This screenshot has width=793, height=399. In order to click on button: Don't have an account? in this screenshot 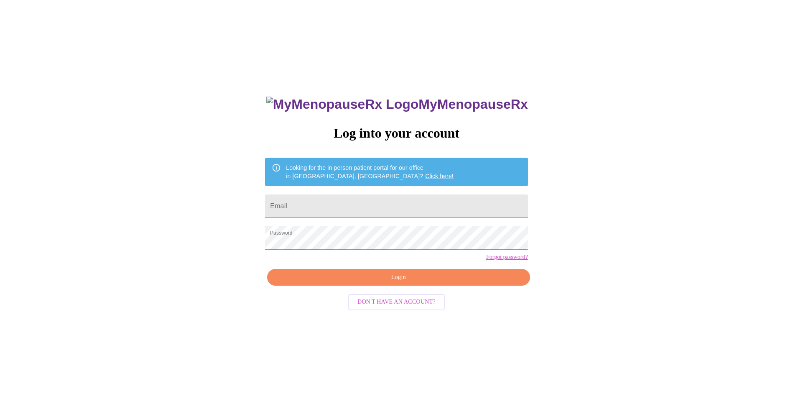, I will do `click(396, 302)`.